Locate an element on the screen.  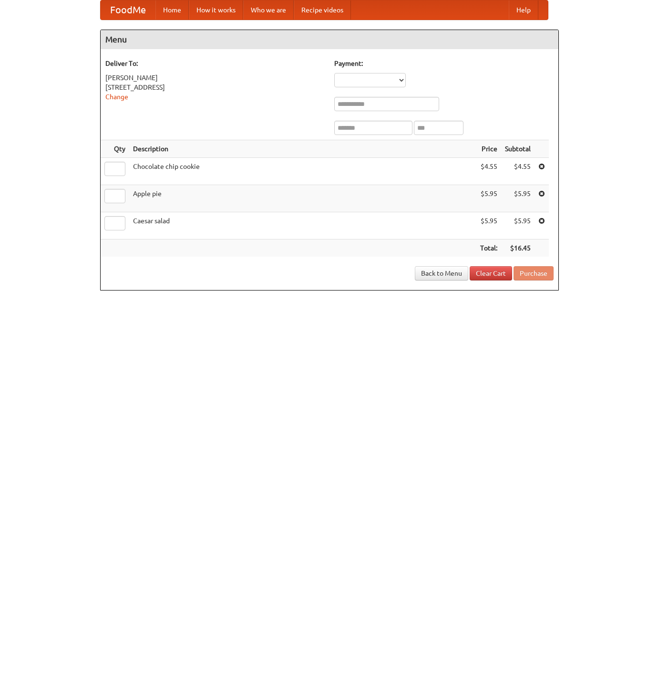
td: Apple pie is located at coordinates (303, 199).